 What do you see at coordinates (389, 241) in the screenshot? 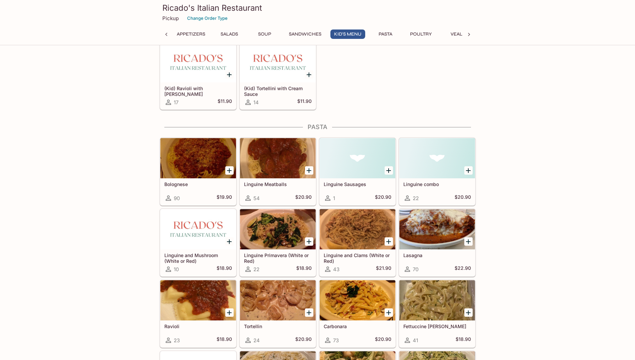
I see `button: Add Linguine and Clams (White or Red)` at bounding box center [389, 241].